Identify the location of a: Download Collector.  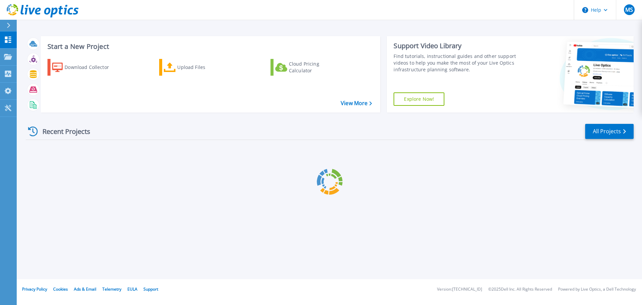
(85, 67).